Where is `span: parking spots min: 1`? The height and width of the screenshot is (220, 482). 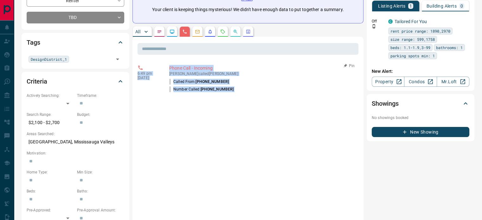 span: parking spots min: 1 is located at coordinates (413, 56).